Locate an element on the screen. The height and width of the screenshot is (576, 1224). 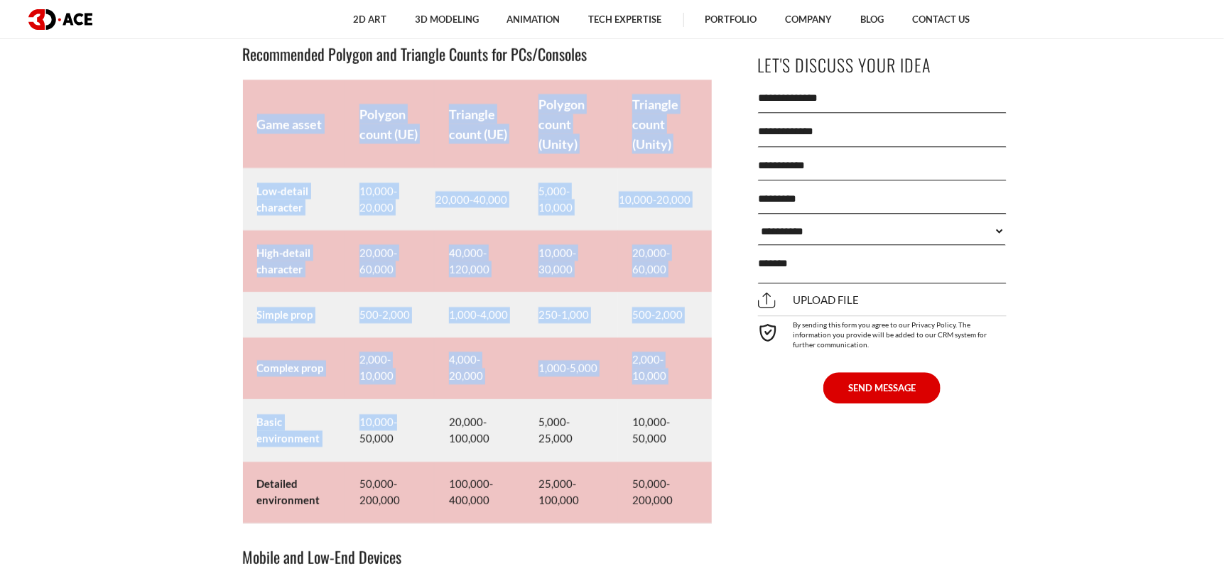
strong: Polygon count (UE) is located at coordinates (388, 124).